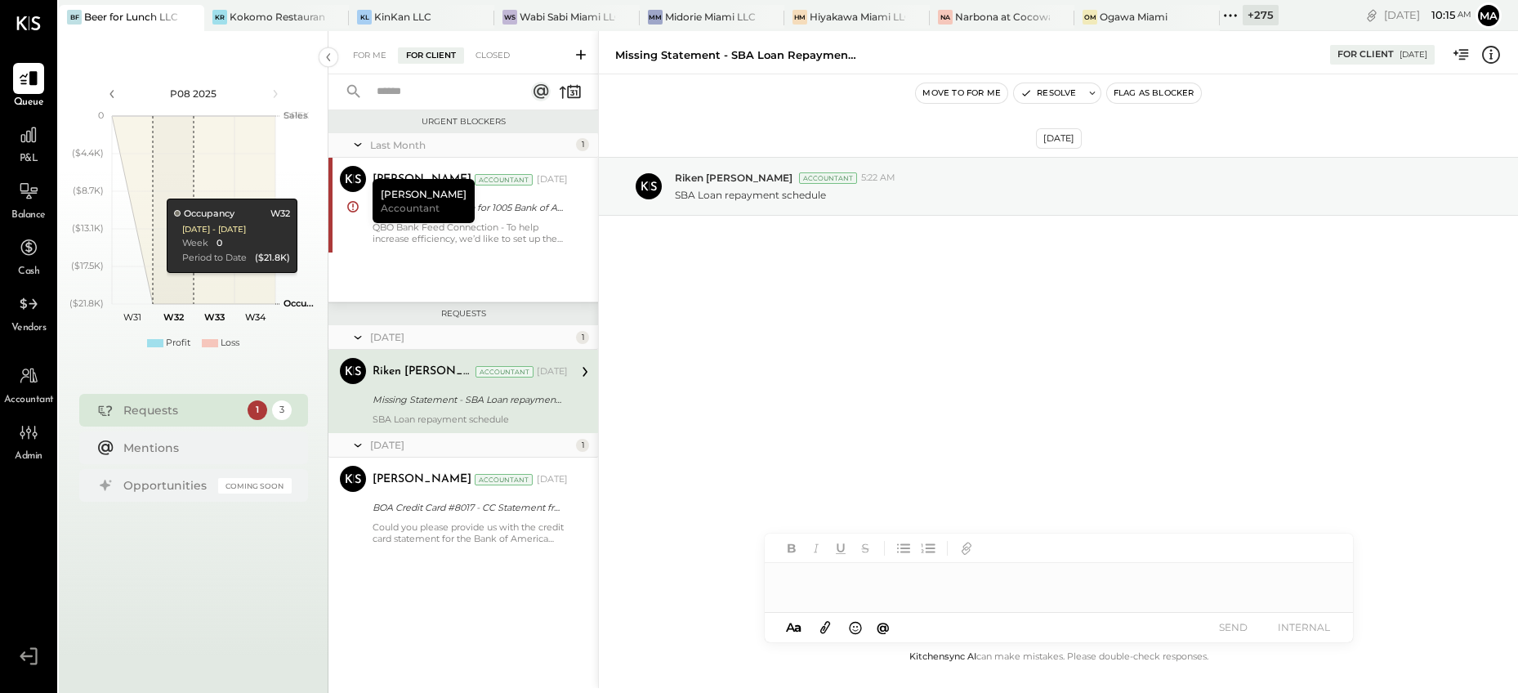 The image size is (1518, 693). Describe the element at coordinates (470, 419) in the screenshot. I see `div: SBA Loan repayment schedule` at that location.